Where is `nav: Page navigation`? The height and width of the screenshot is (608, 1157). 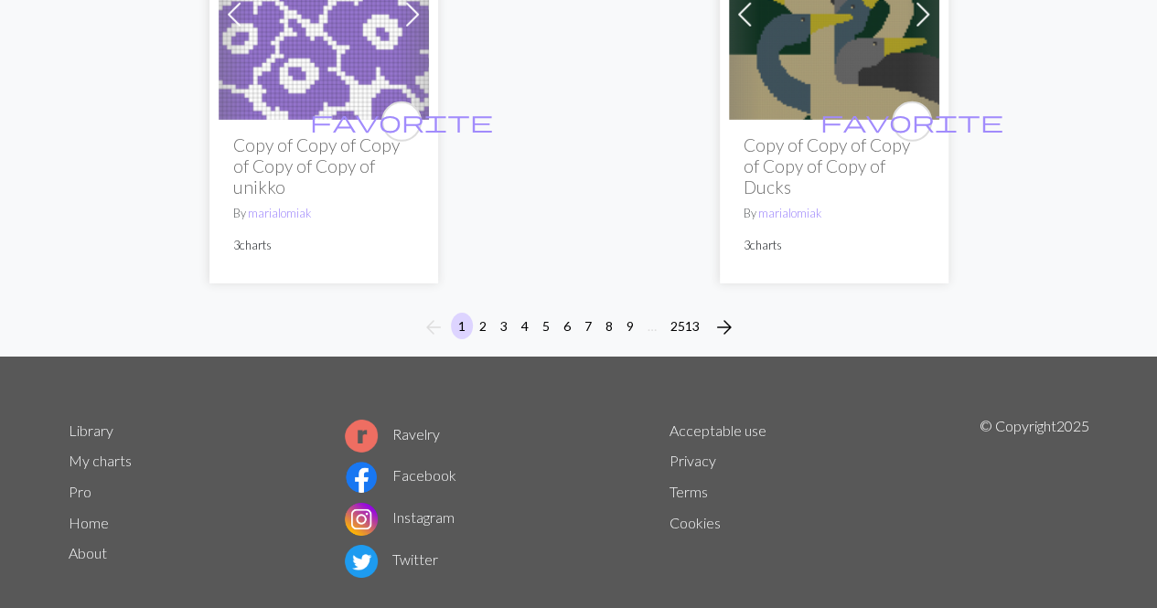 nav: Page navigation is located at coordinates (579, 327).